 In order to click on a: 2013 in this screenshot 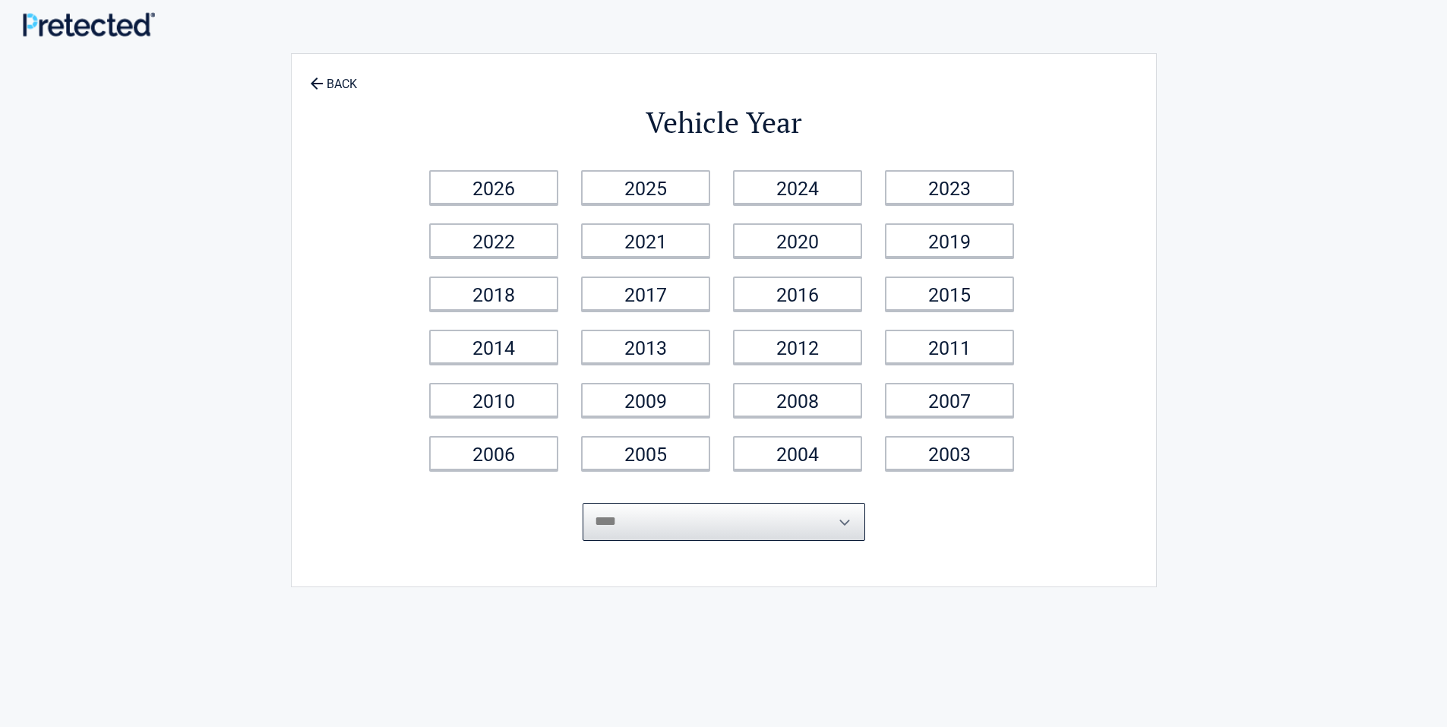, I will do `click(646, 346)`.